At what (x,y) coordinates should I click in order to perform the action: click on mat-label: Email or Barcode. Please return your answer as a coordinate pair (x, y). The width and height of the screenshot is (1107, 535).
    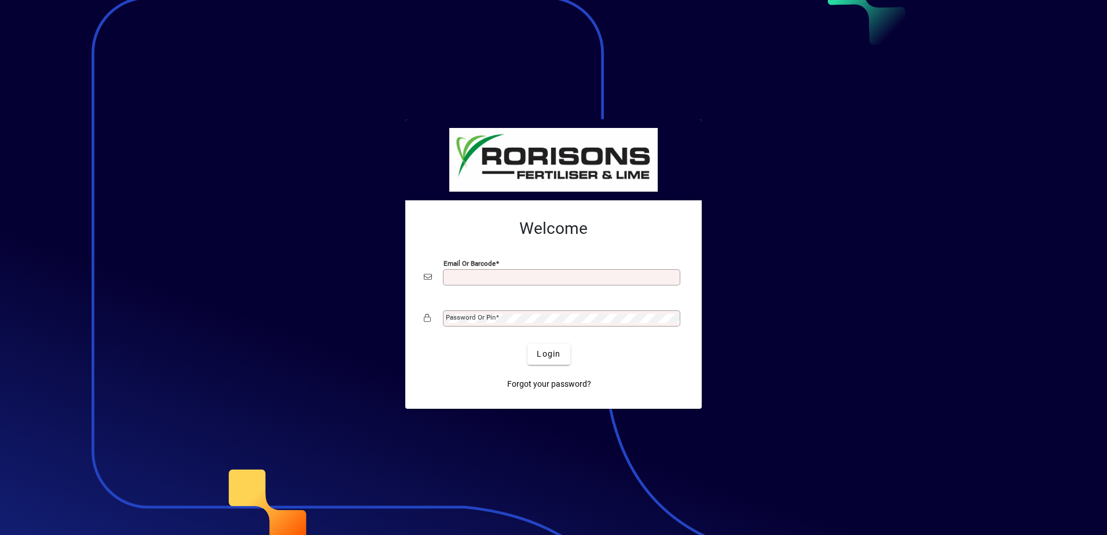
    Looking at the image, I should click on (470, 263).